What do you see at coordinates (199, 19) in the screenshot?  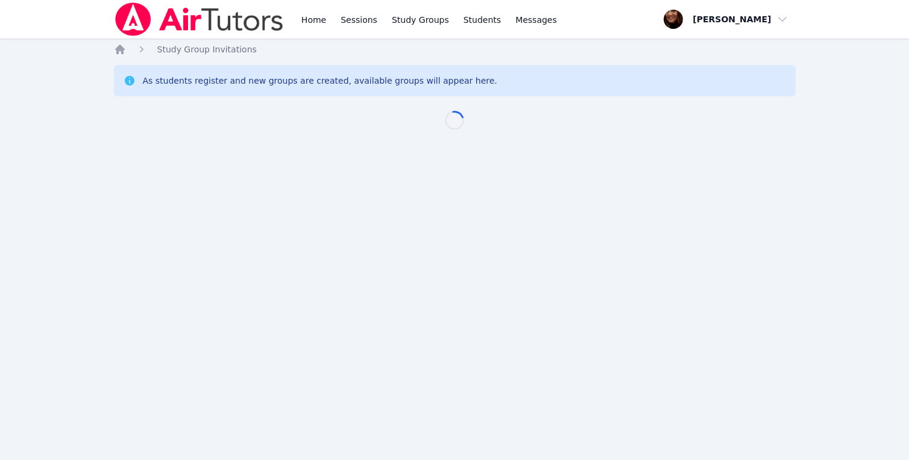 I see `img: Air Tutors` at bounding box center [199, 19].